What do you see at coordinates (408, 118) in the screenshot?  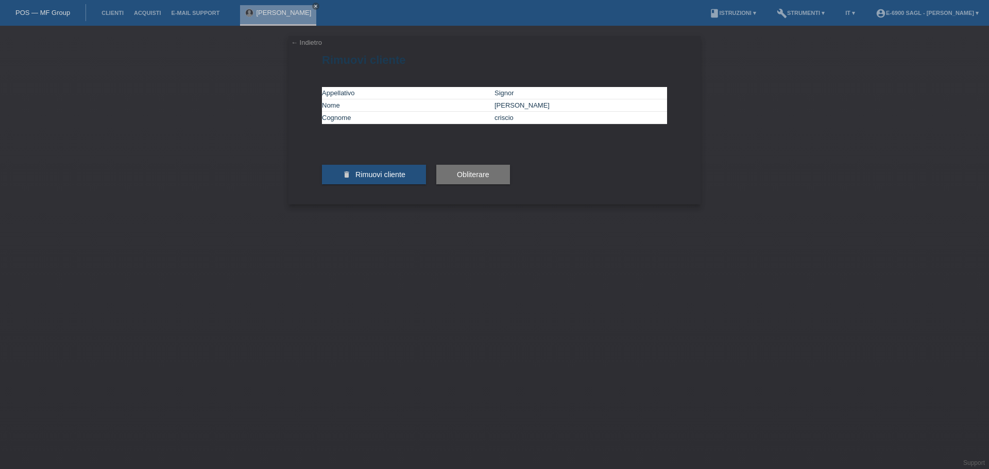 I see `td: Cognome` at bounding box center [408, 118].